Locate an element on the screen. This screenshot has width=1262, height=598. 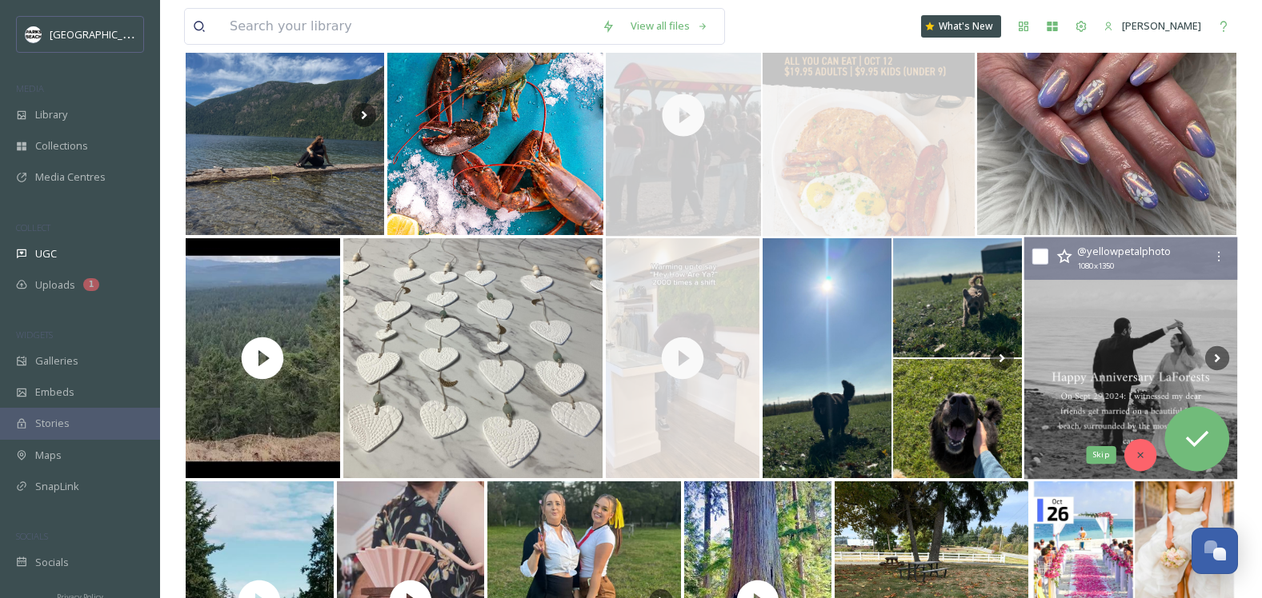
a: What's New is located at coordinates (961, 26).